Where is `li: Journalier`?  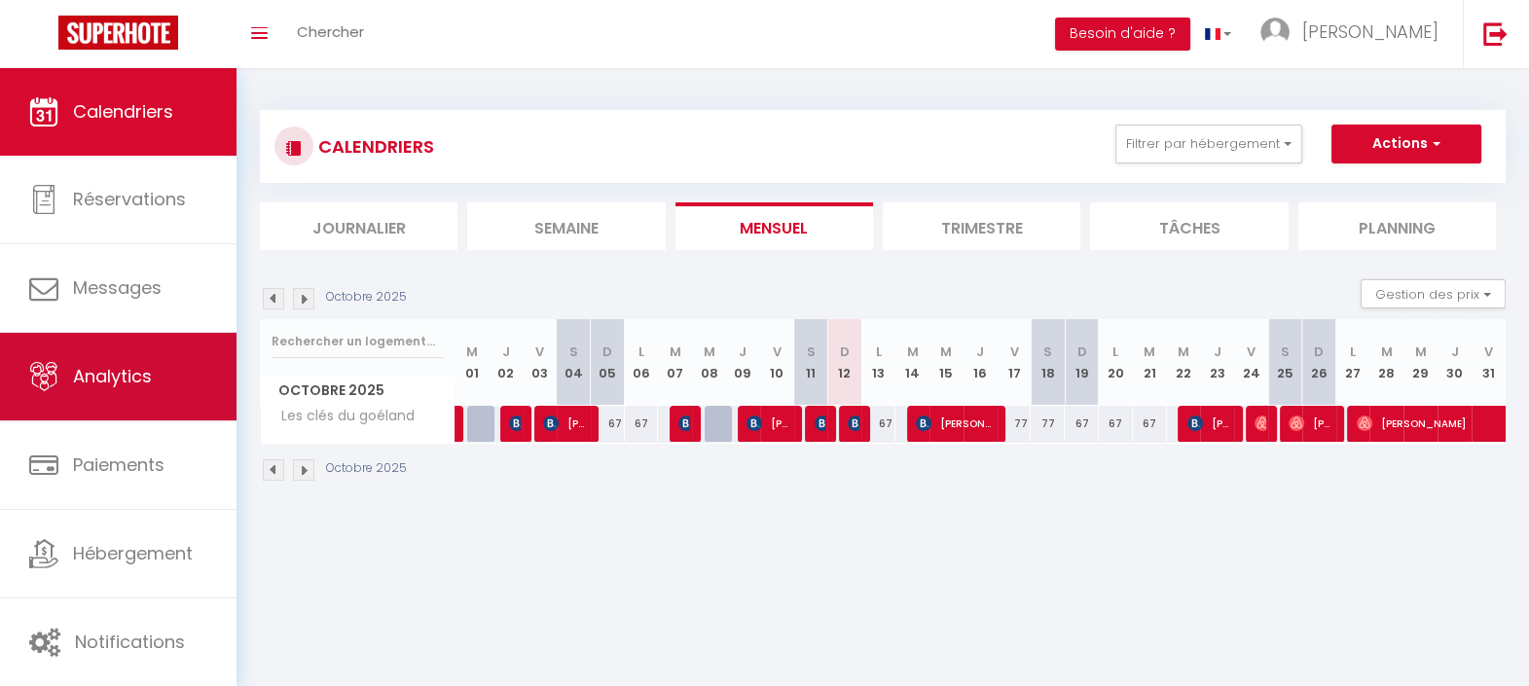 li: Journalier is located at coordinates (358, 226).